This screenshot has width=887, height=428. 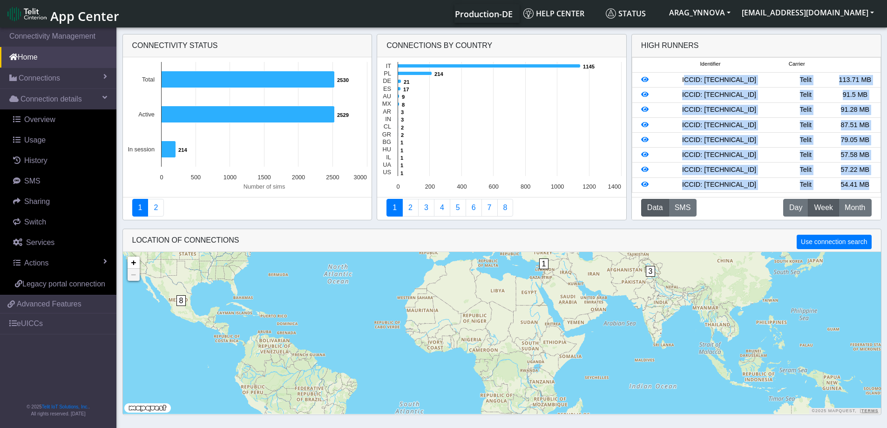 What do you see at coordinates (298, 177) in the screenshot?
I see `text: 2000` at bounding box center [298, 177].